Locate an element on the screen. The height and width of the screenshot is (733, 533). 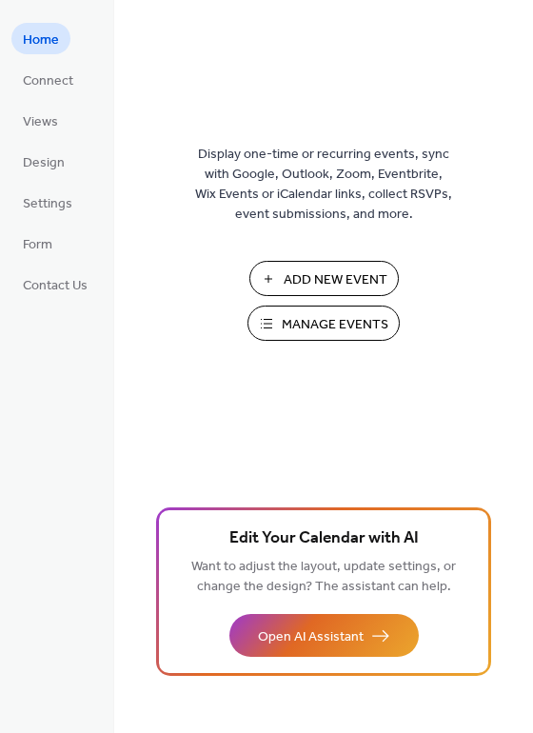
span: Want to adjust the layout, update settings, or change the design? The assistant can help. is located at coordinates (324, 577).